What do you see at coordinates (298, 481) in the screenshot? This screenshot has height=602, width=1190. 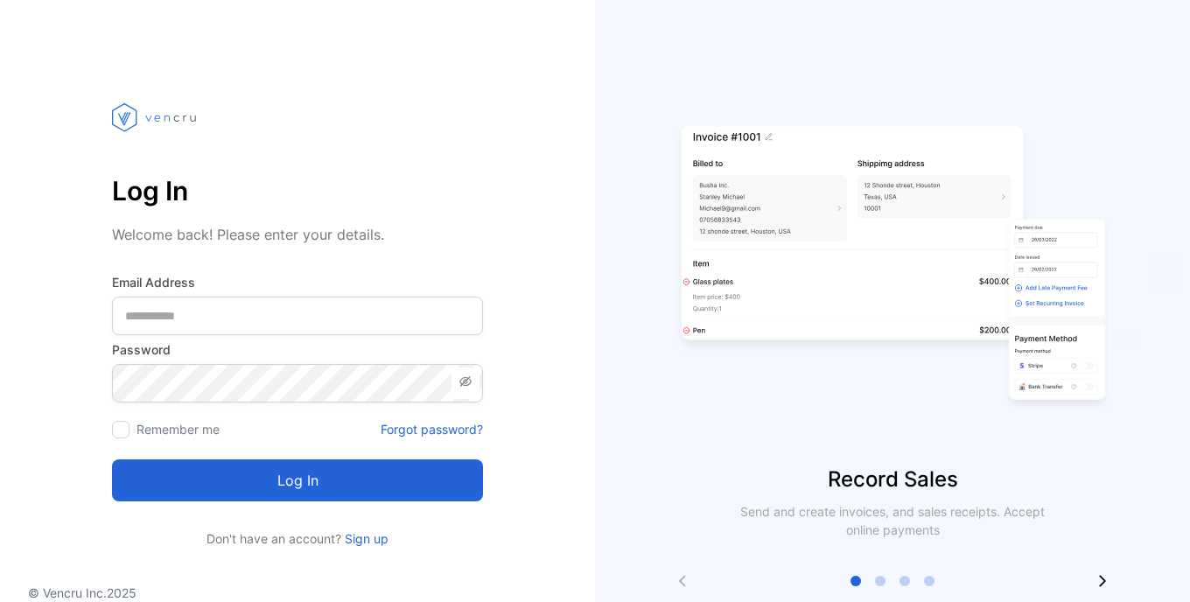 I see `button: Log in` at bounding box center [298, 481].